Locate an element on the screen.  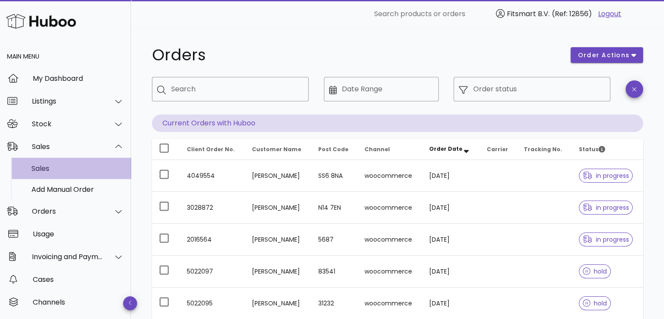
td: 83541 is located at coordinates (334, 271).